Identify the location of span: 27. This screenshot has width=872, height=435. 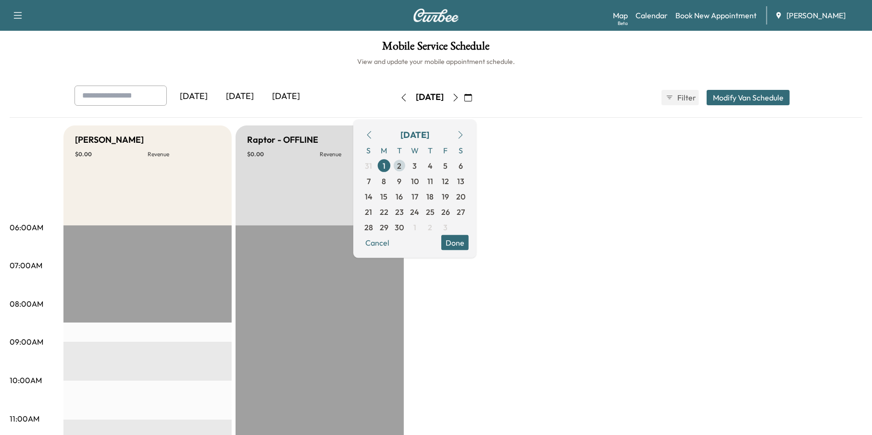
(461, 212).